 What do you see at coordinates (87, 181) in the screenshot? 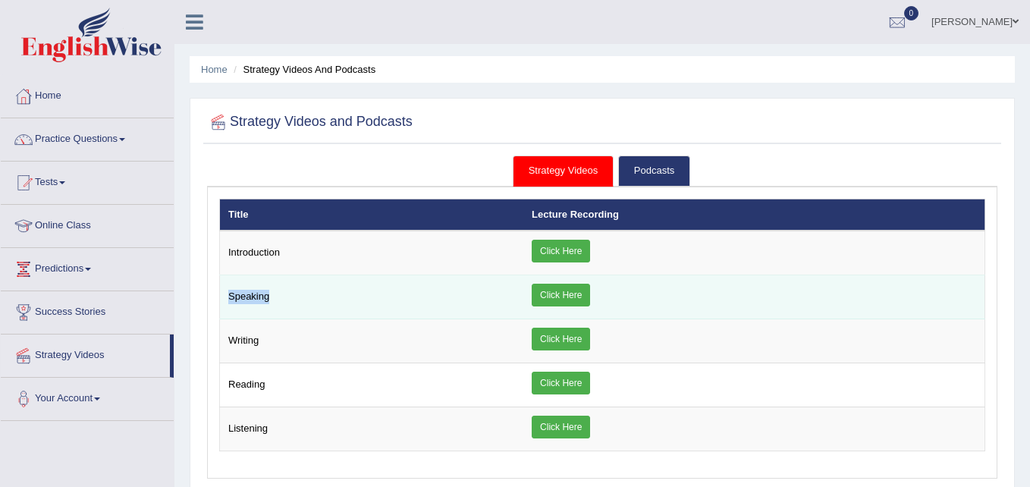
I see `a: Tests` at bounding box center [87, 181].